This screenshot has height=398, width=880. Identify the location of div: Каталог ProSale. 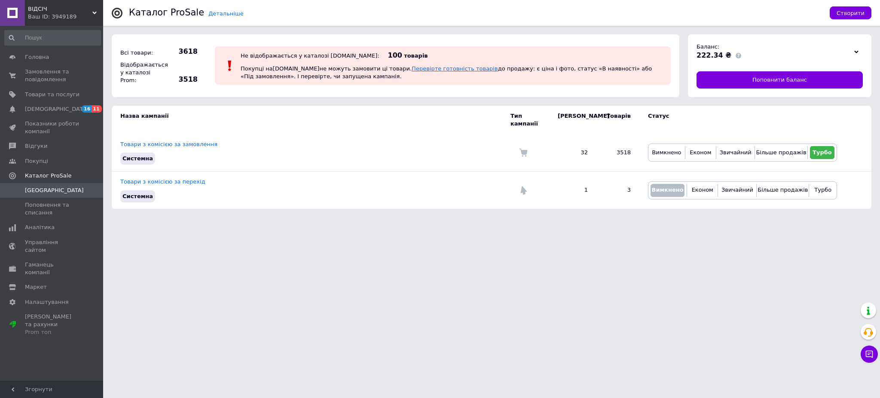
(166, 12).